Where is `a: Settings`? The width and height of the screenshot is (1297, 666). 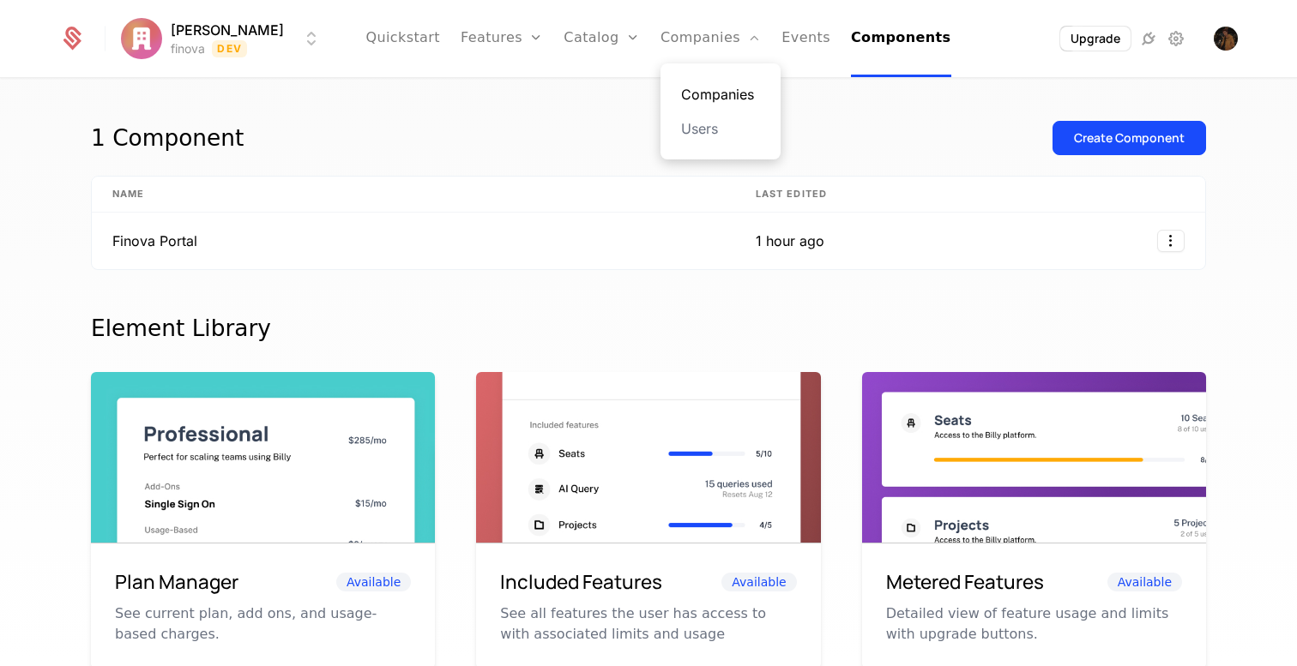 a: Settings is located at coordinates (1176, 39).